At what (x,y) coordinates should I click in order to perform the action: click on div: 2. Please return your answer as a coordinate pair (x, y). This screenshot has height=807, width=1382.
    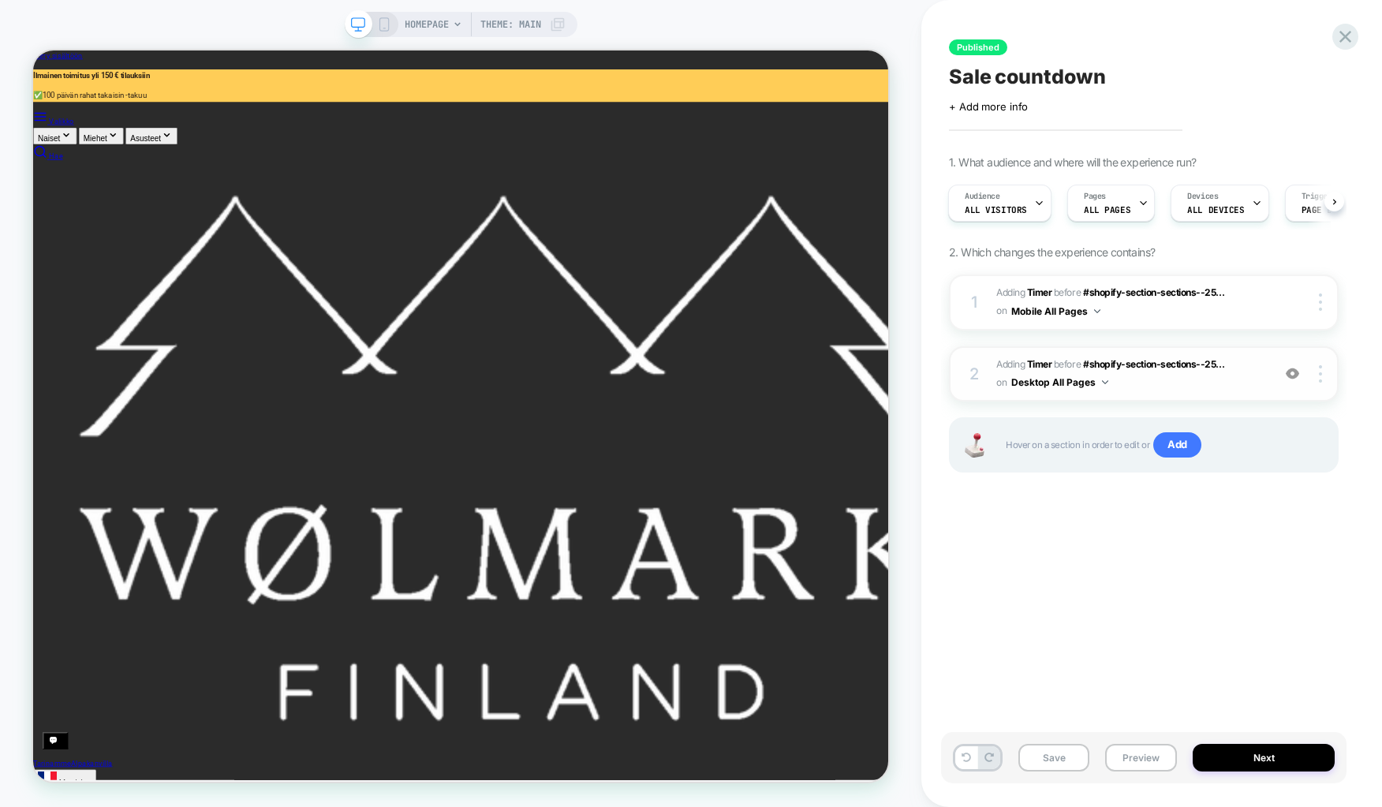
    Looking at the image, I should click on (974, 374).